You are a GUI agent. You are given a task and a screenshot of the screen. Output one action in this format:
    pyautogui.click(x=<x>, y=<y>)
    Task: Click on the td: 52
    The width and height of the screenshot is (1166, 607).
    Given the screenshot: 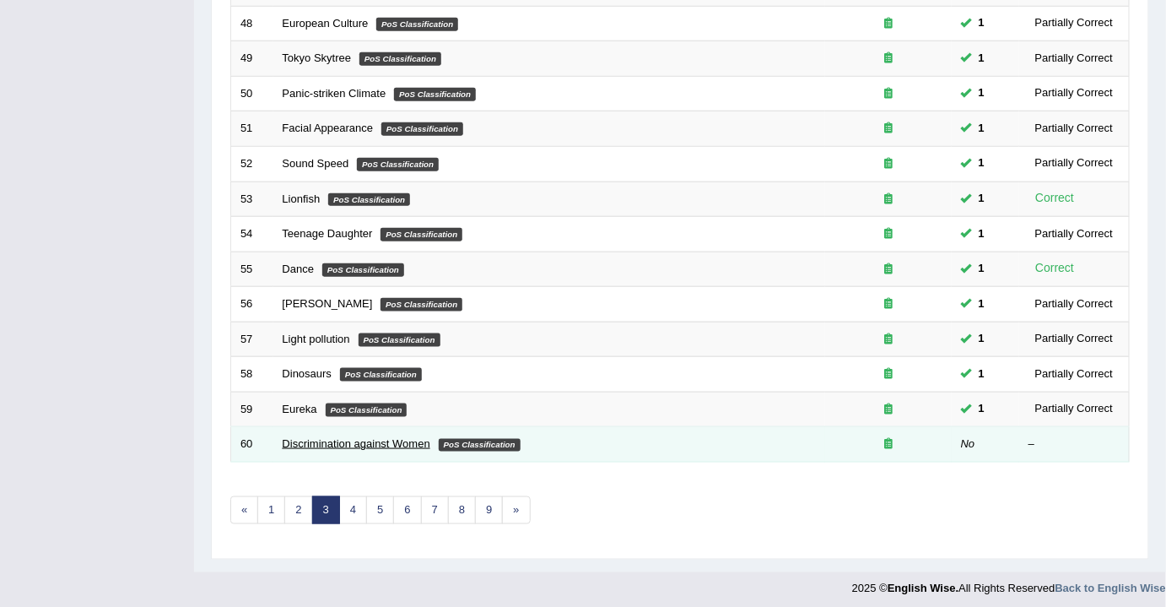 What is the action you would take?
    pyautogui.click(x=252, y=164)
    